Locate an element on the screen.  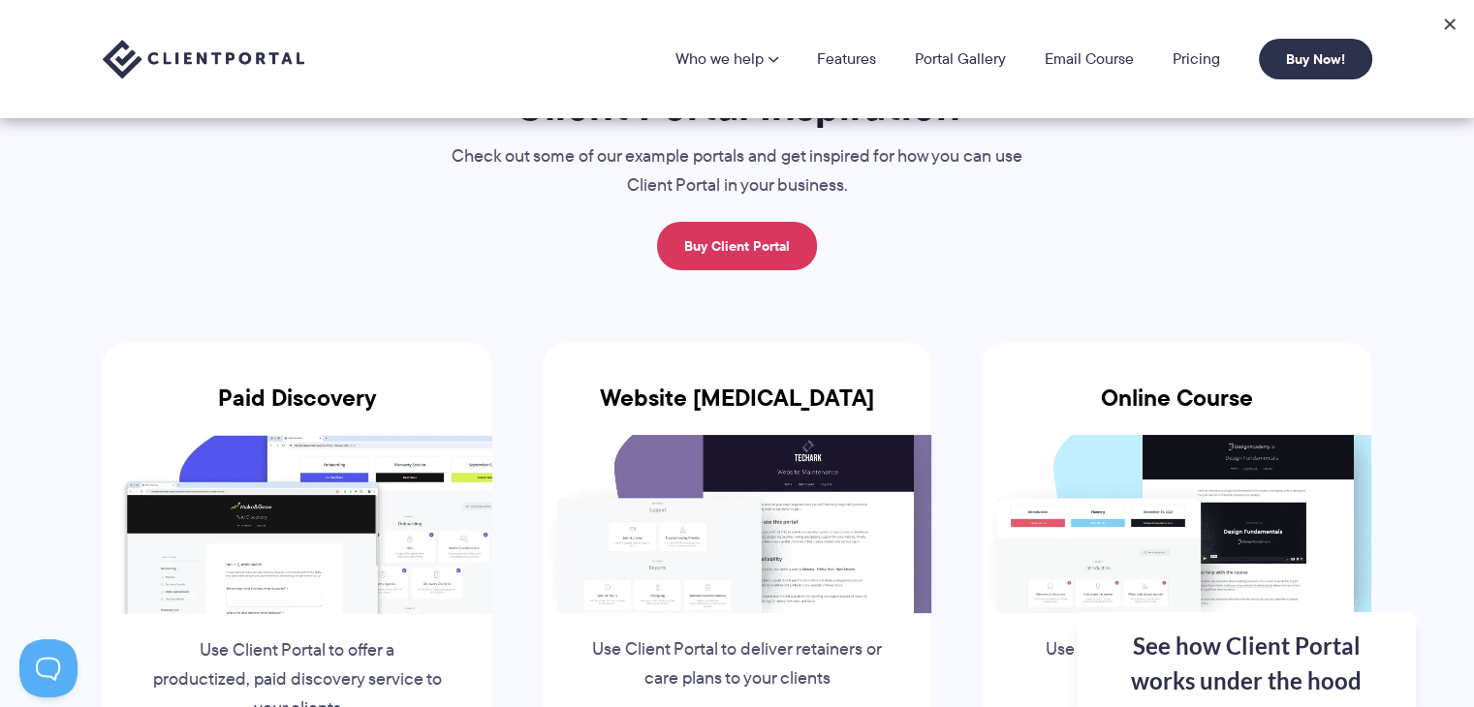
h1: Client Portal Inspiration is located at coordinates (738, 106).